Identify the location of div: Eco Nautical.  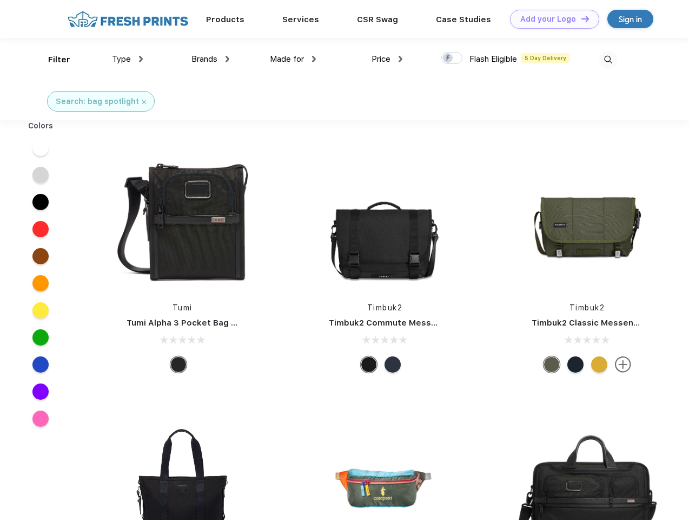
(393, 364).